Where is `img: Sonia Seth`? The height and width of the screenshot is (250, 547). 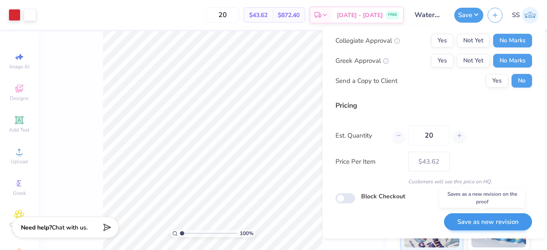
img: Sonia Seth is located at coordinates (530, 15).